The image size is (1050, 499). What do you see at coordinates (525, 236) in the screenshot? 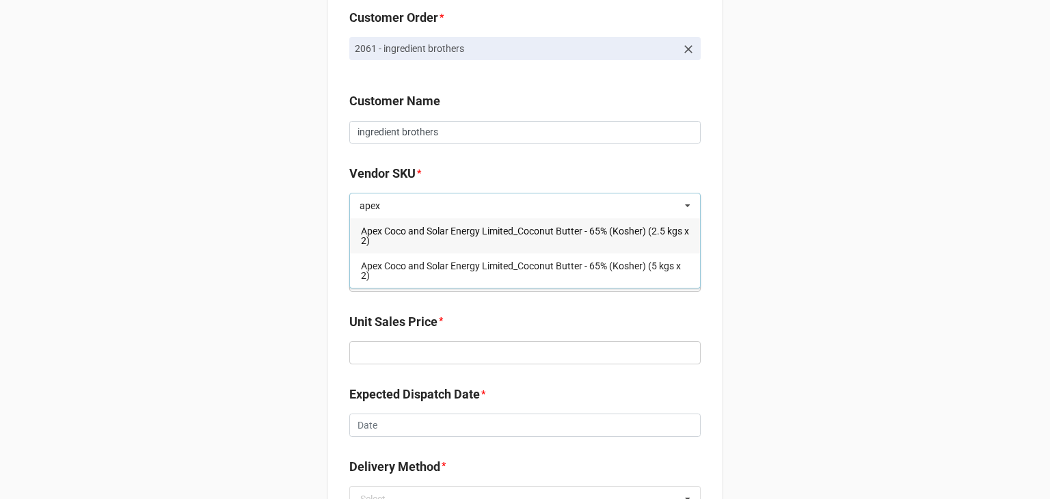
I see `span: Apex Coco and Solar Energy Limited_Coconut Butter - 65% (Kosher) (2.5 kgs x 2)` at bounding box center [525, 236].